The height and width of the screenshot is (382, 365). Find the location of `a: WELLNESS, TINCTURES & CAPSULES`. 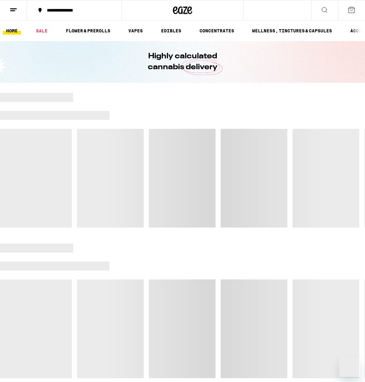

a: WELLNESS, TINCTURES & CAPSULES is located at coordinates (292, 31).